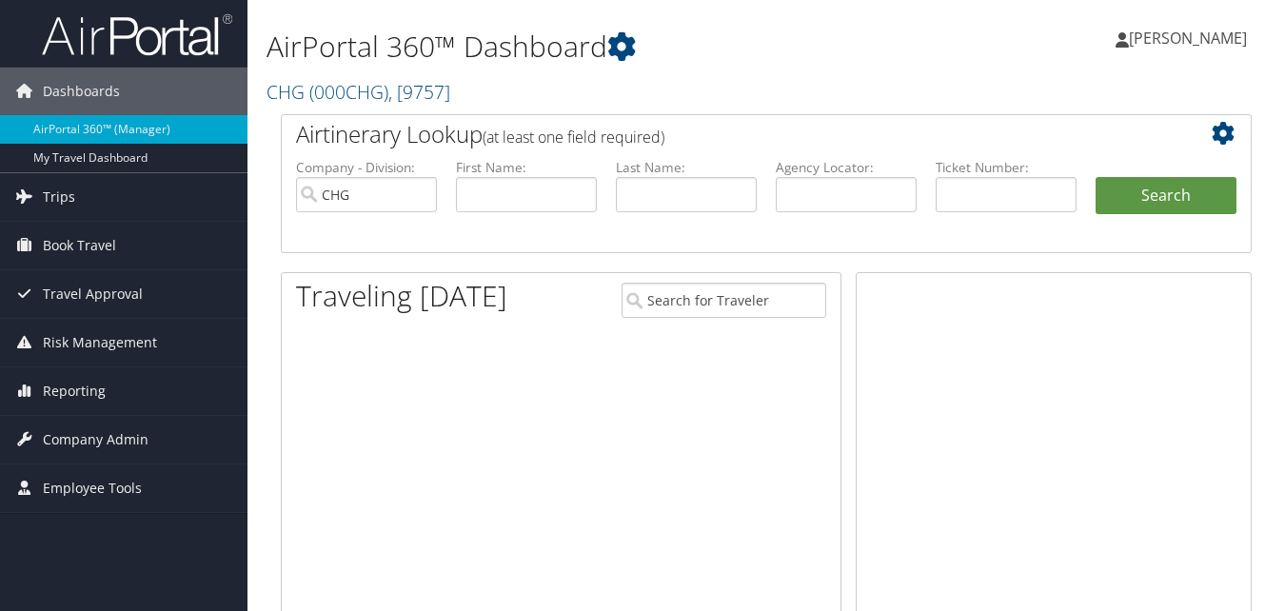  I want to click on span: Reporting, so click(74, 391).